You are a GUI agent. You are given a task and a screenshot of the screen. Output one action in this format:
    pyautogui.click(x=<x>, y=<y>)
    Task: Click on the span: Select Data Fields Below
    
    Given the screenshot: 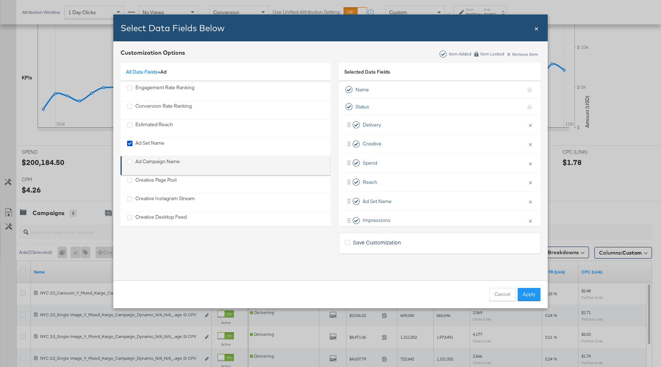 What is the action you would take?
    pyautogui.click(x=172, y=28)
    